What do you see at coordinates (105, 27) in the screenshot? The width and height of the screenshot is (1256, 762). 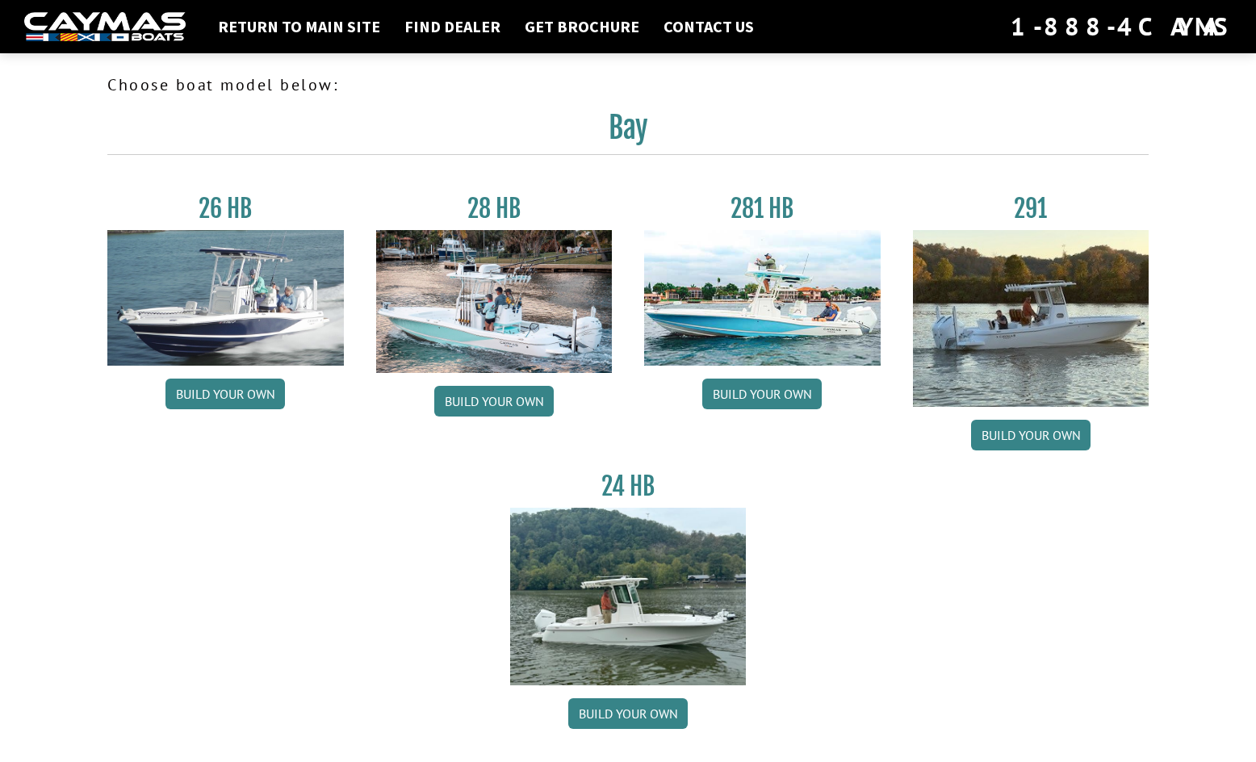 I see `img: white-logo-c9c8dbefe5ff5ceceb0f0178aa75bf4bb51f6bca0971e226c86eb53dfe498488.png` at bounding box center [105, 27].